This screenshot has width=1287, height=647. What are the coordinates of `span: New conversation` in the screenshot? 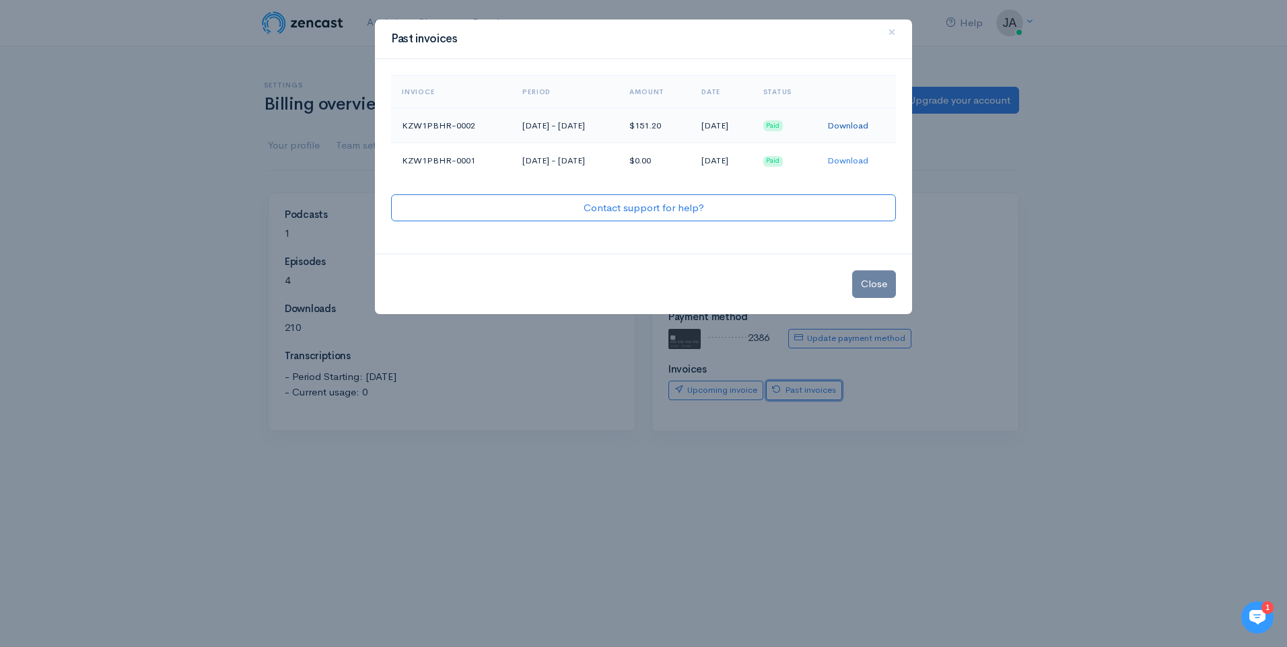 It's located at (124, 192).